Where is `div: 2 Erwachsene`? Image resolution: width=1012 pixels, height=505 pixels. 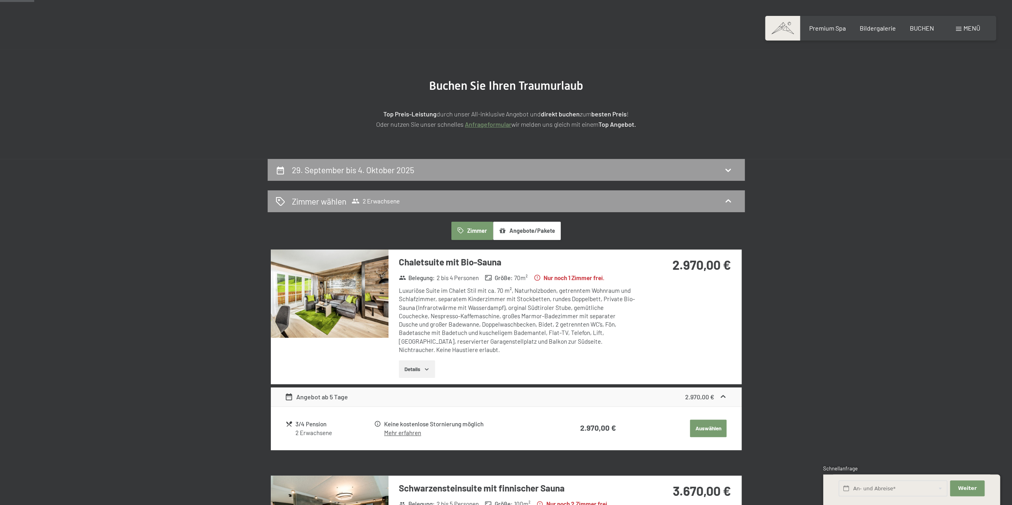 div: 2 Erwachsene is located at coordinates (334, 433).